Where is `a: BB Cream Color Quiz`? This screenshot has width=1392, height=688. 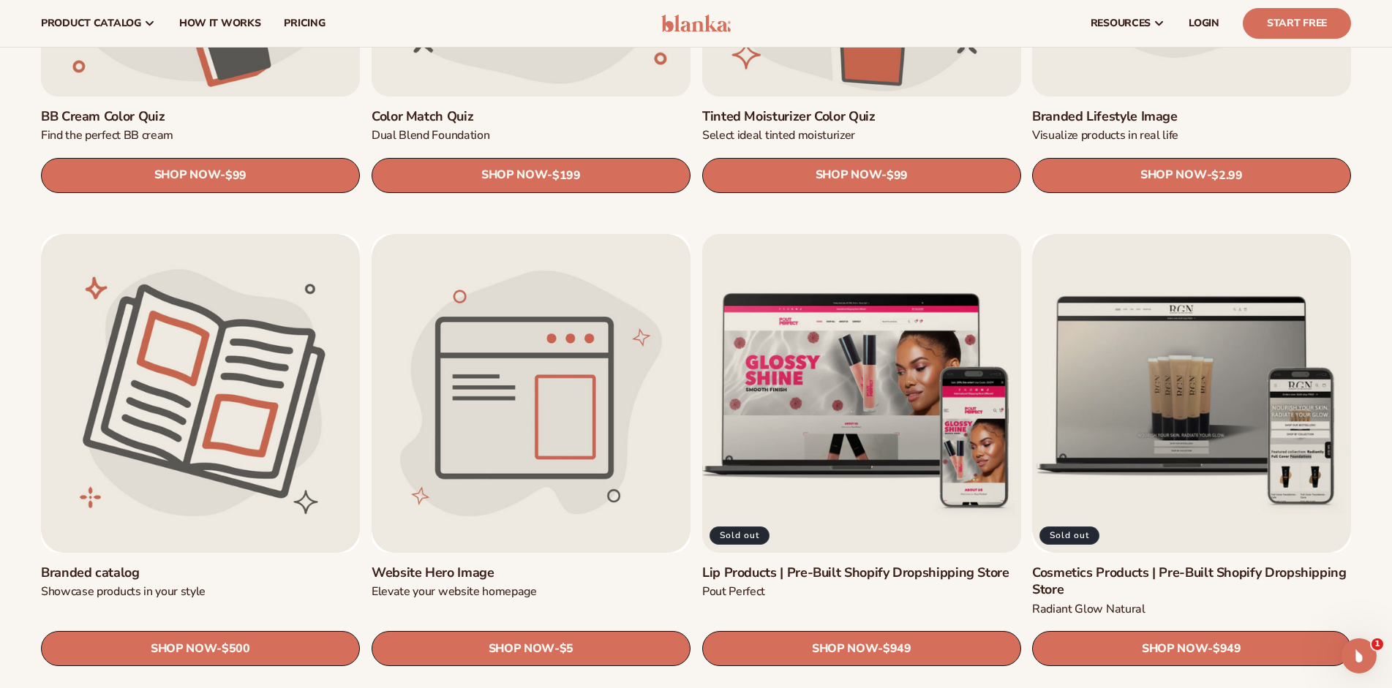
a: BB Cream Color Quiz is located at coordinates (200, 116).